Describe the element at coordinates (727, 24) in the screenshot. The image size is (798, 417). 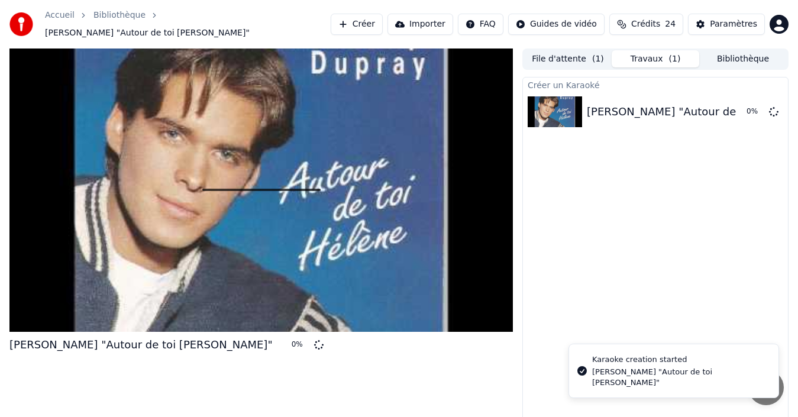
I see `button: Paramètres` at that location.